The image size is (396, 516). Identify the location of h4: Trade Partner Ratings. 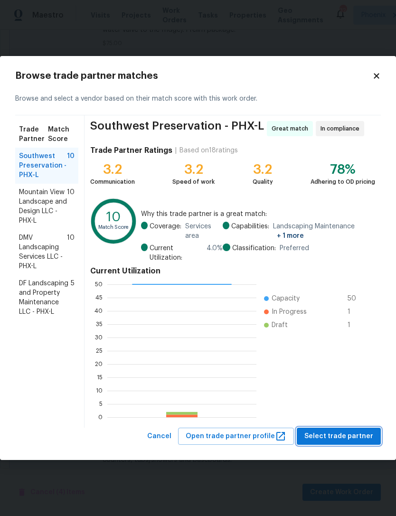
(131, 150).